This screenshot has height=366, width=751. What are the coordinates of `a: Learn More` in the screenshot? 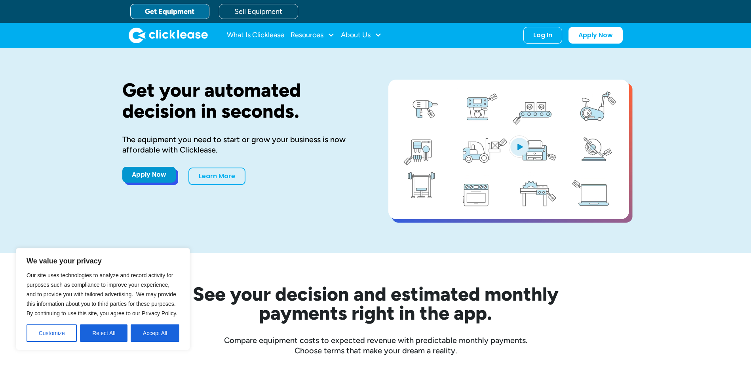 It's located at (217, 176).